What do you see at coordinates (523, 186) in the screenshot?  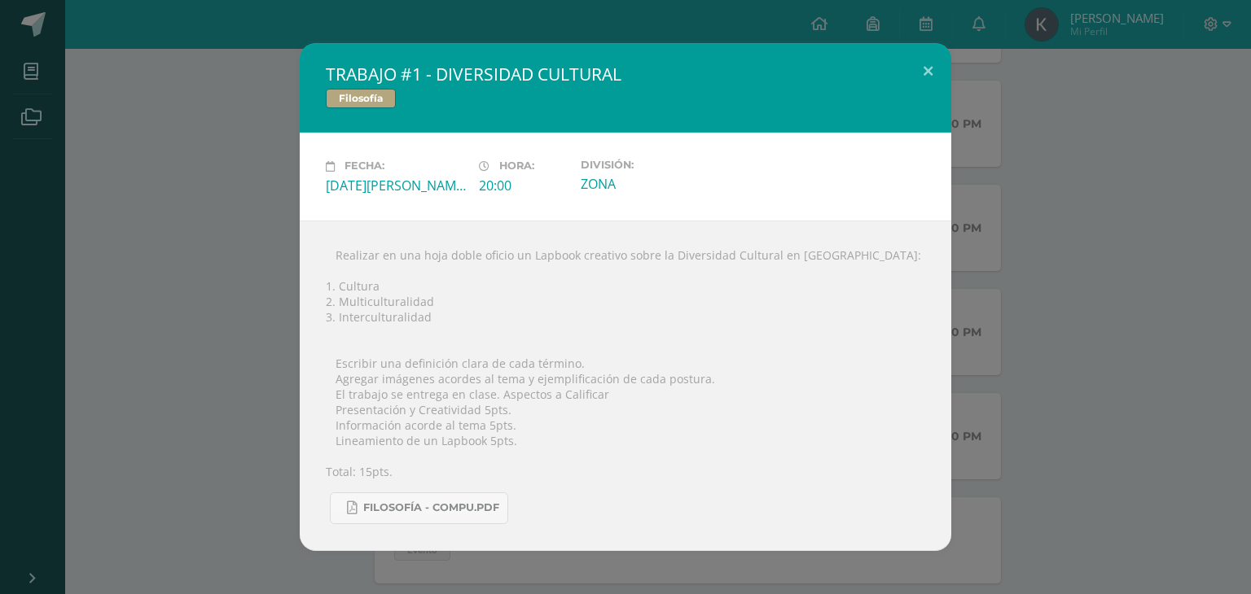 I see `div: 20:00` at bounding box center [523, 186].